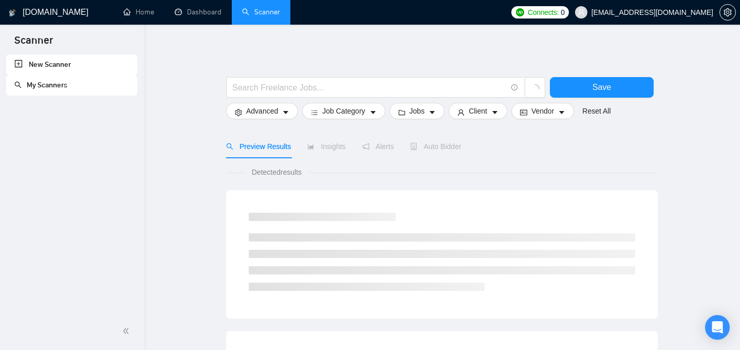 Image resolution: width=740 pixels, height=350 pixels. What do you see at coordinates (71, 65) in the screenshot?
I see `a: New Scanner` at bounding box center [71, 65].